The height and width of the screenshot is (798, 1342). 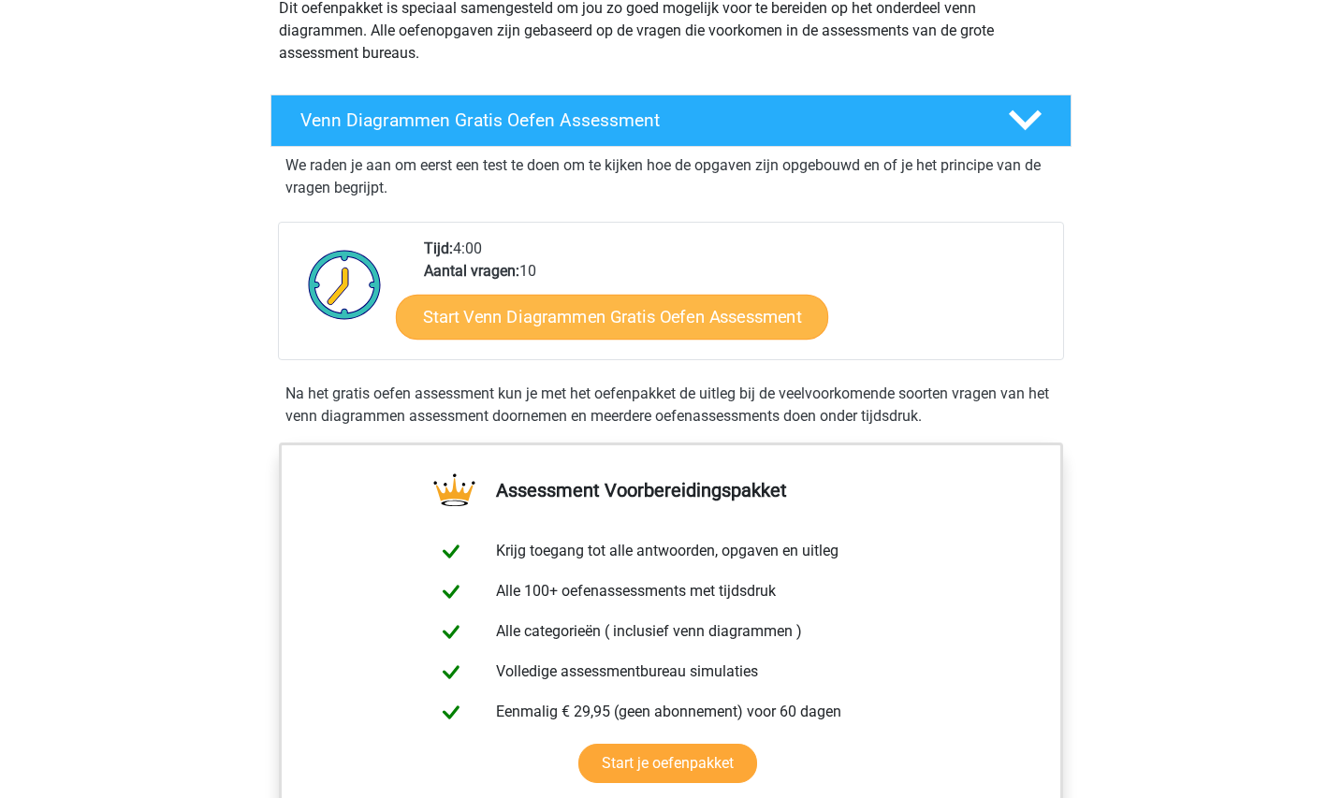 I want to click on a: Start Venn Diagrammen Gratis Oefen Assessment, so click(x=612, y=317).